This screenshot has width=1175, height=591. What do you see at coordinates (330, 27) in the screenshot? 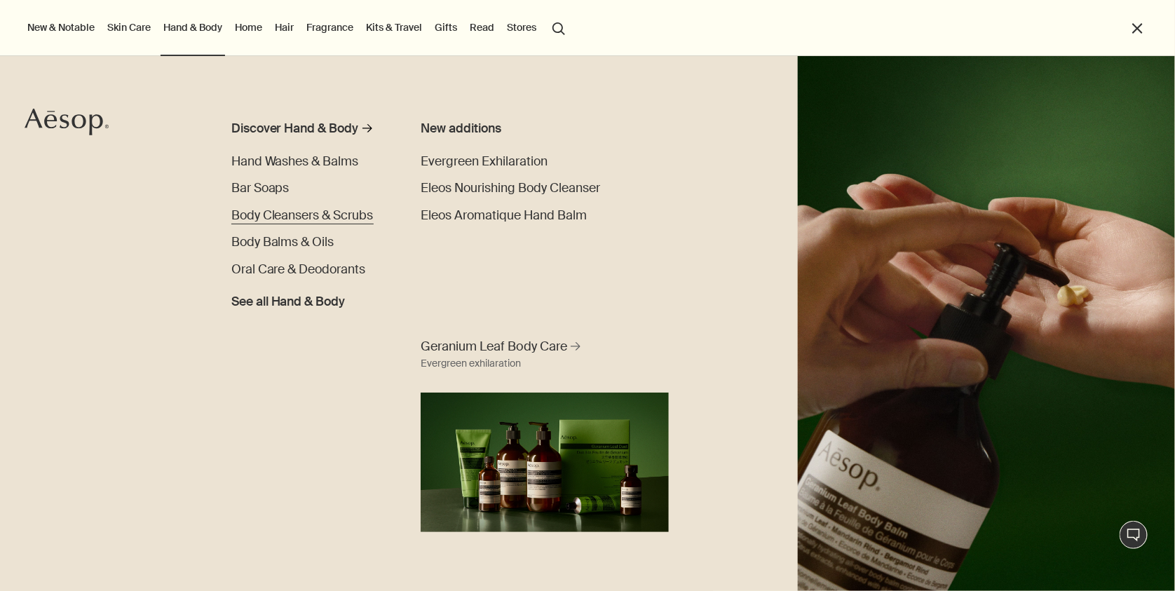
I see `a: Fragrance` at bounding box center [330, 27].